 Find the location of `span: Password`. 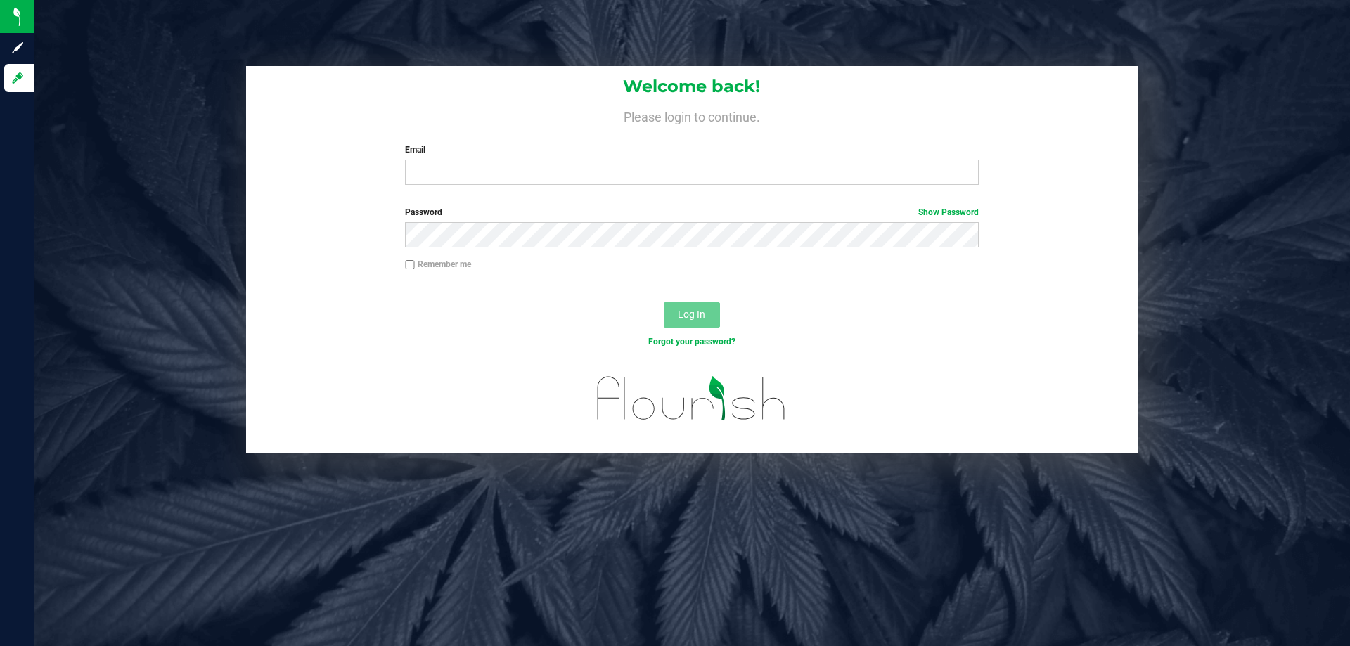

span: Password is located at coordinates (423, 212).